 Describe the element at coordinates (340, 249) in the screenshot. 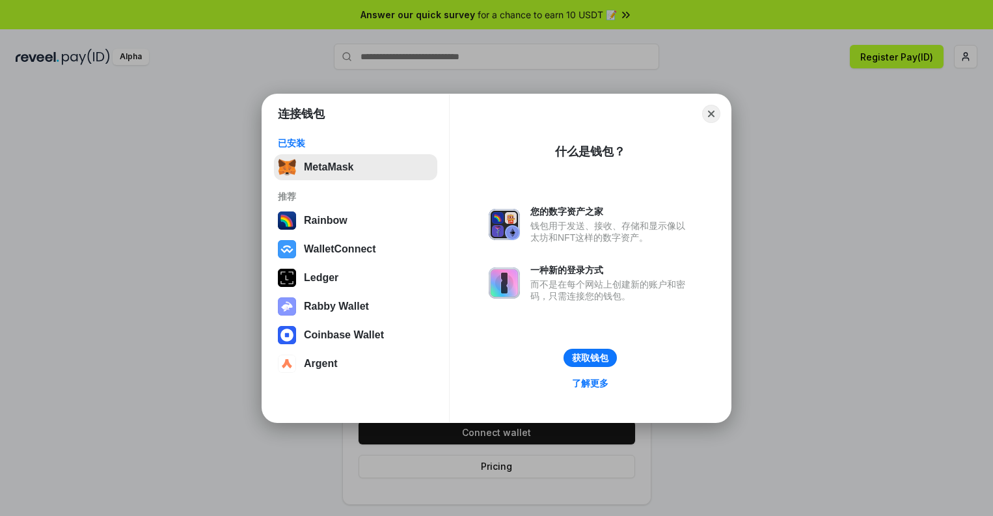

I see `div: WalletConnect` at that location.